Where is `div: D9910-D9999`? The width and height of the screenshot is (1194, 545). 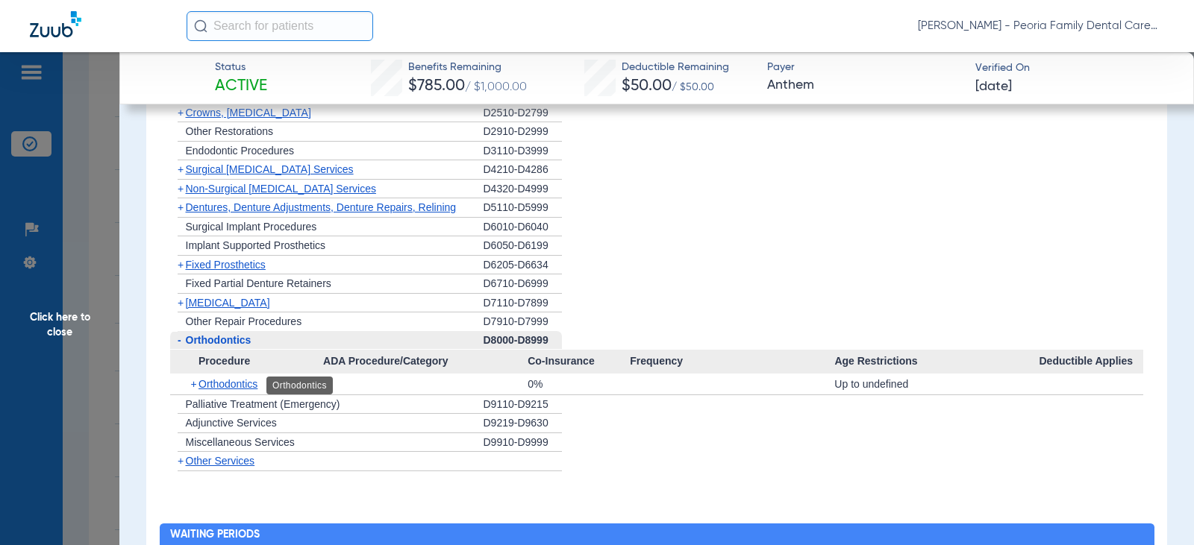
div: D9910-D9999 is located at coordinates (522, 443).